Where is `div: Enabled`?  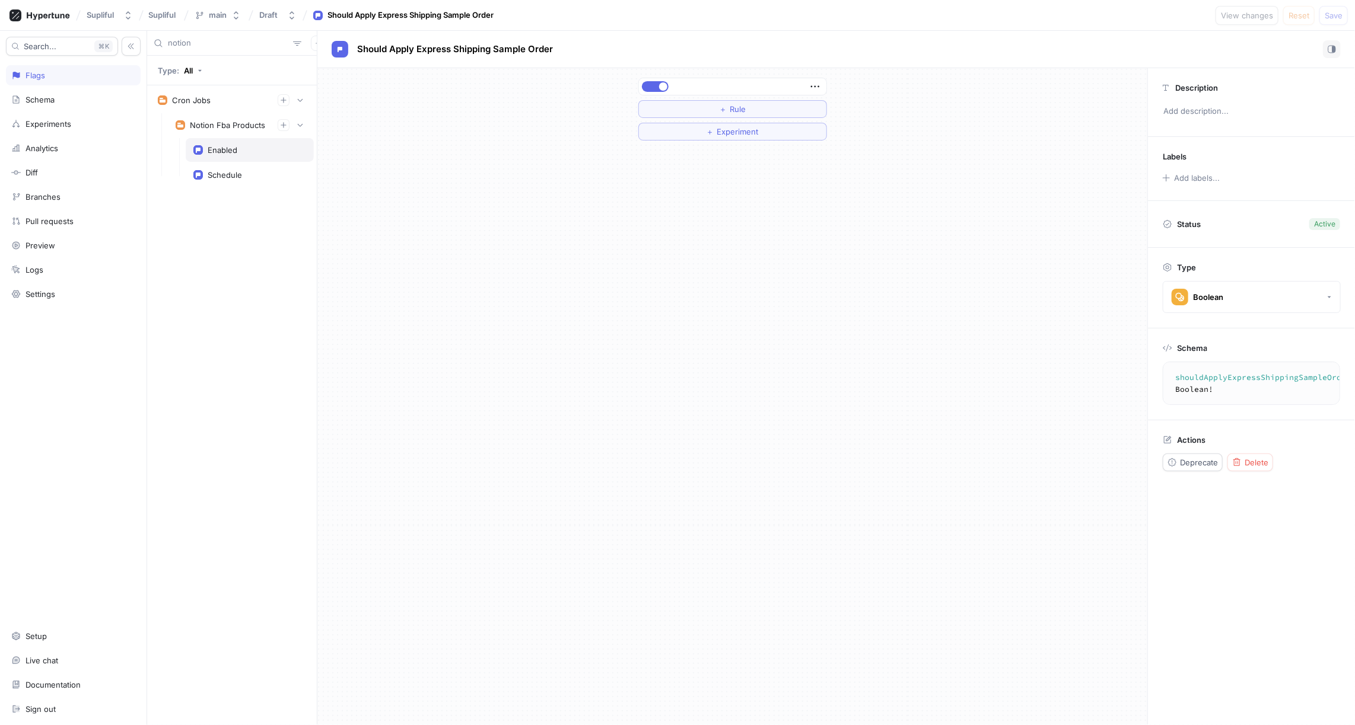 div: Enabled is located at coordinates (222, 150).